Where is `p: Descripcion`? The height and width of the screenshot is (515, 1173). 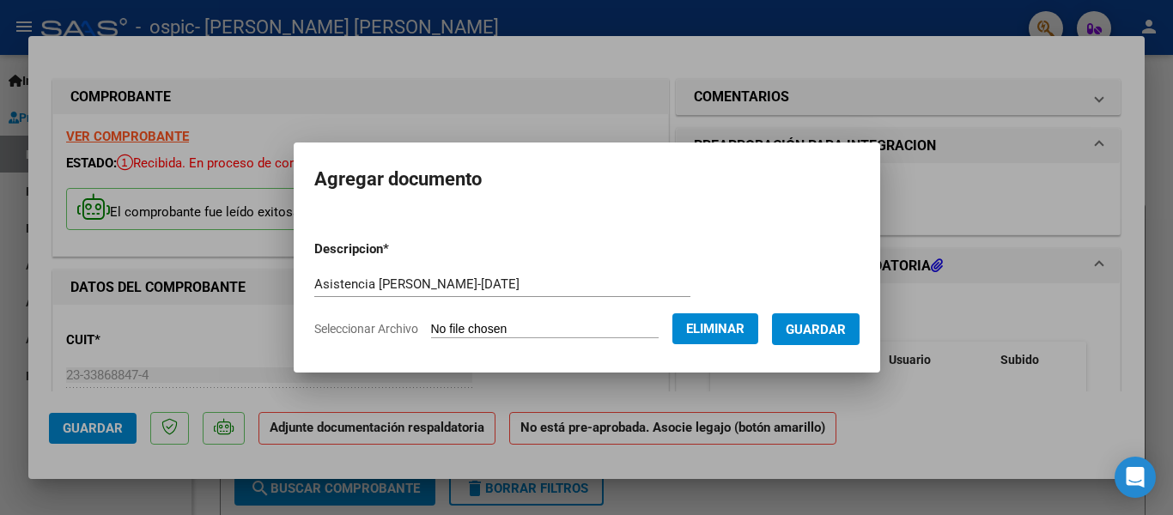
p: Descripcion is located at coordinates (396, 249).